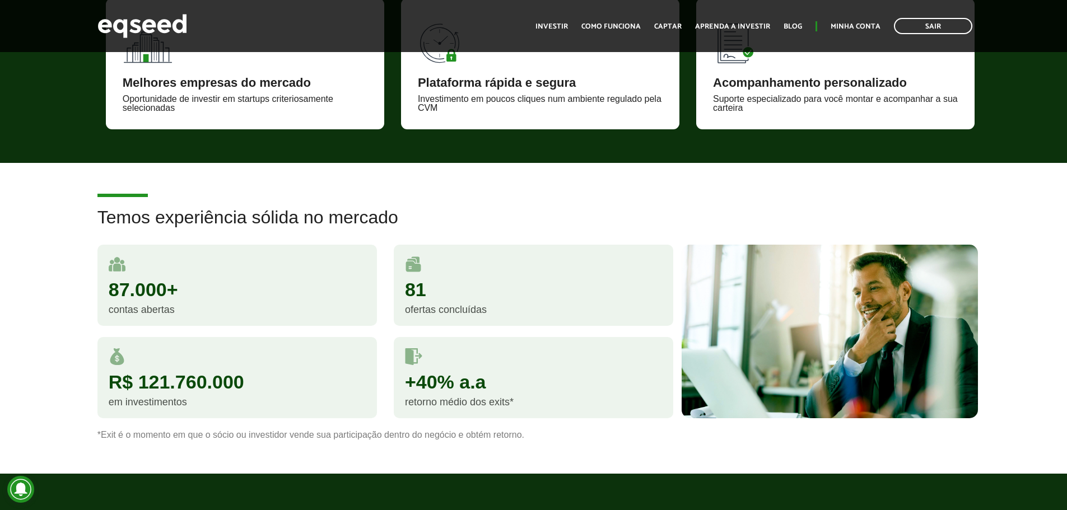 Image resolution: width=1067 pixels, height=510 pixels. I want to click on a: Blog, so click(793, 26).